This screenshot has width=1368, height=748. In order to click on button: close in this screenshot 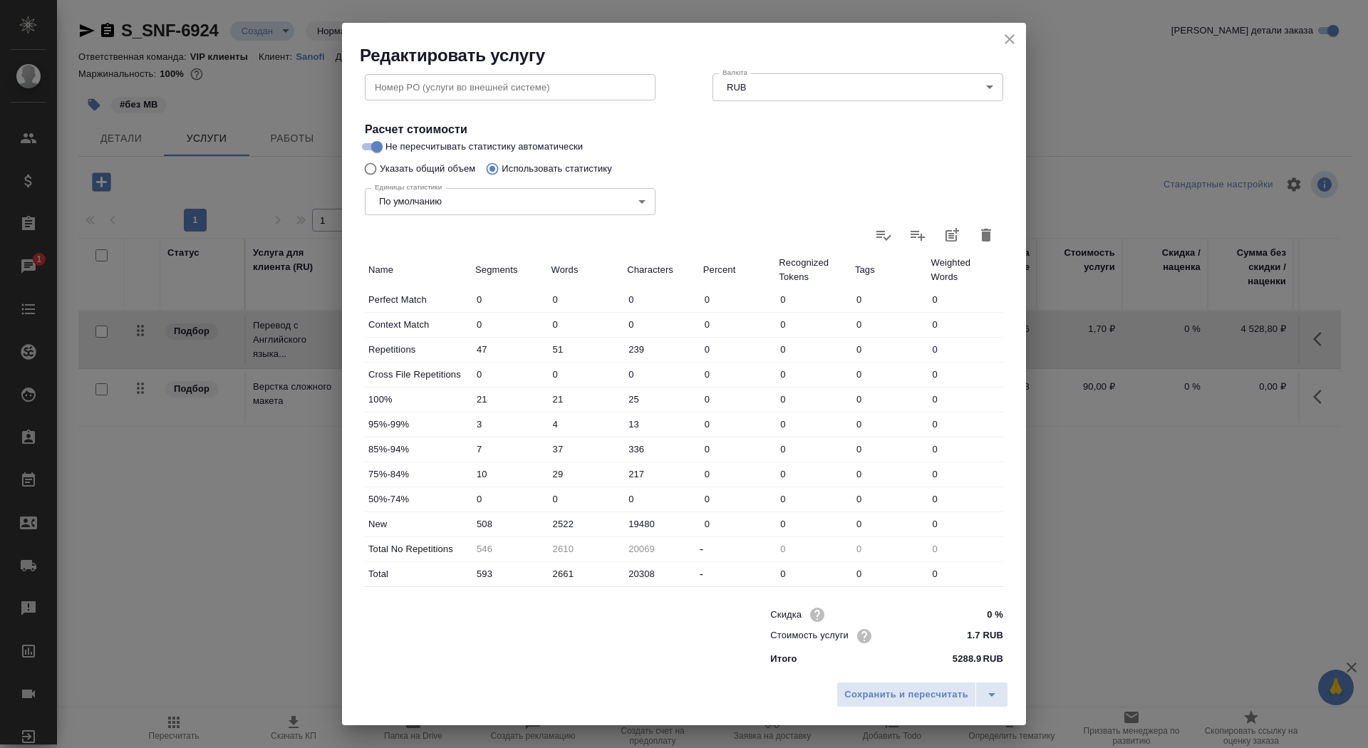, I will do `click(1010, 39)`.